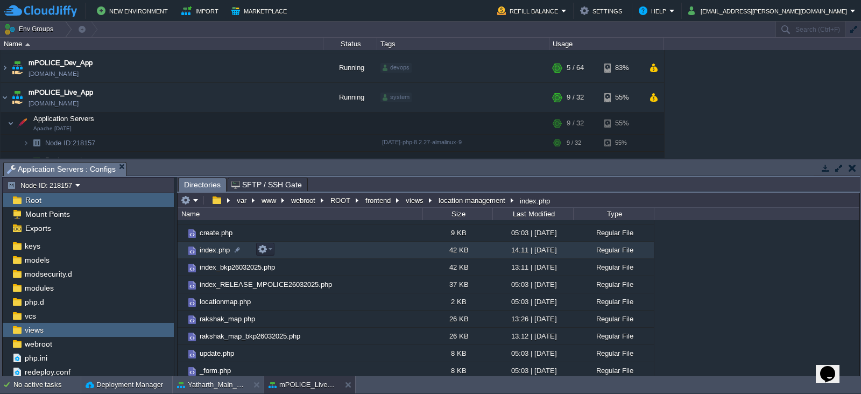  What do you see at coordinates (216, 232) in the screenshot?
I see `span: create.php` at bounding box center [216, 232].